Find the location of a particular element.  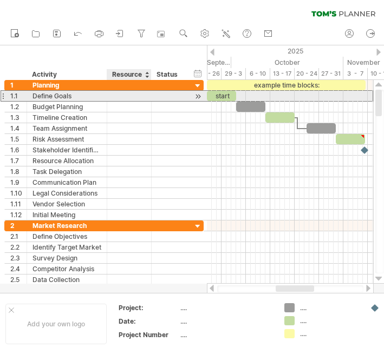

div: 1.9 is located at coordinates (18, 182).